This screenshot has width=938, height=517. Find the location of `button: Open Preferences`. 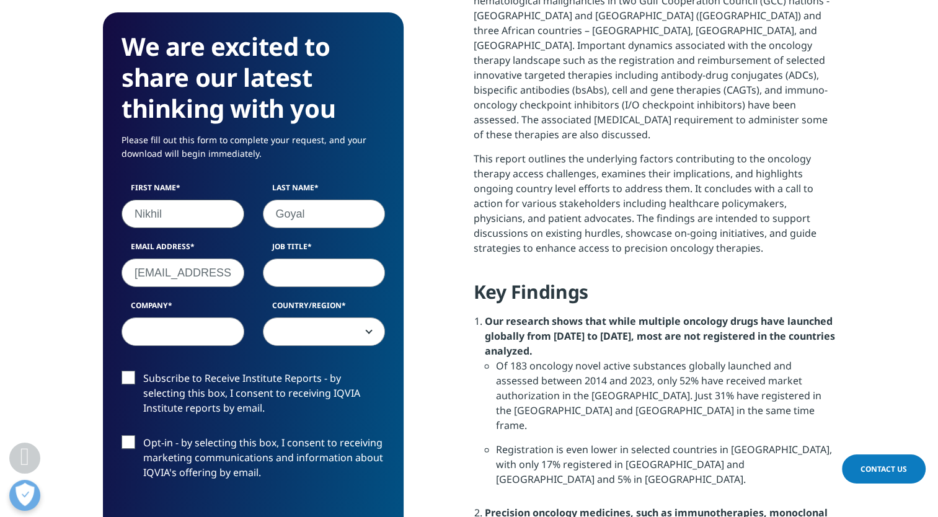

button: Open Preferences is located at coordinates (25, 495).